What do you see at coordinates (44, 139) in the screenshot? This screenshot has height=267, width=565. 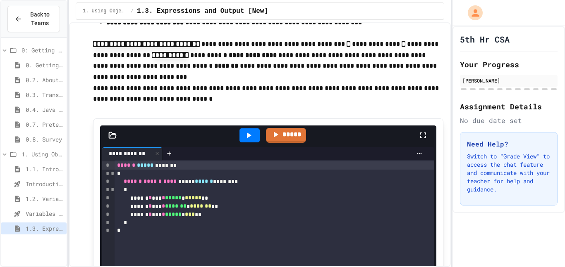 I see `span: 0.8. Survey` at bounding box center [44, 139].